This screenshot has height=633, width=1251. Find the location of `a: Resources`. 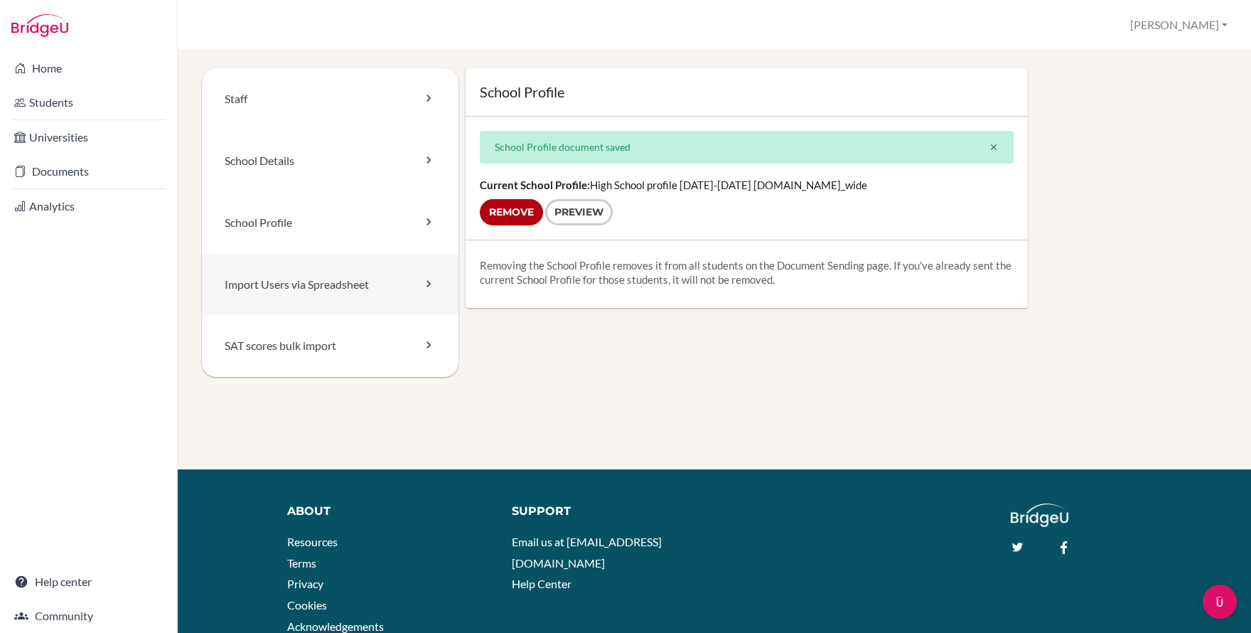

a: Resources is located at coordinates (312, 541).